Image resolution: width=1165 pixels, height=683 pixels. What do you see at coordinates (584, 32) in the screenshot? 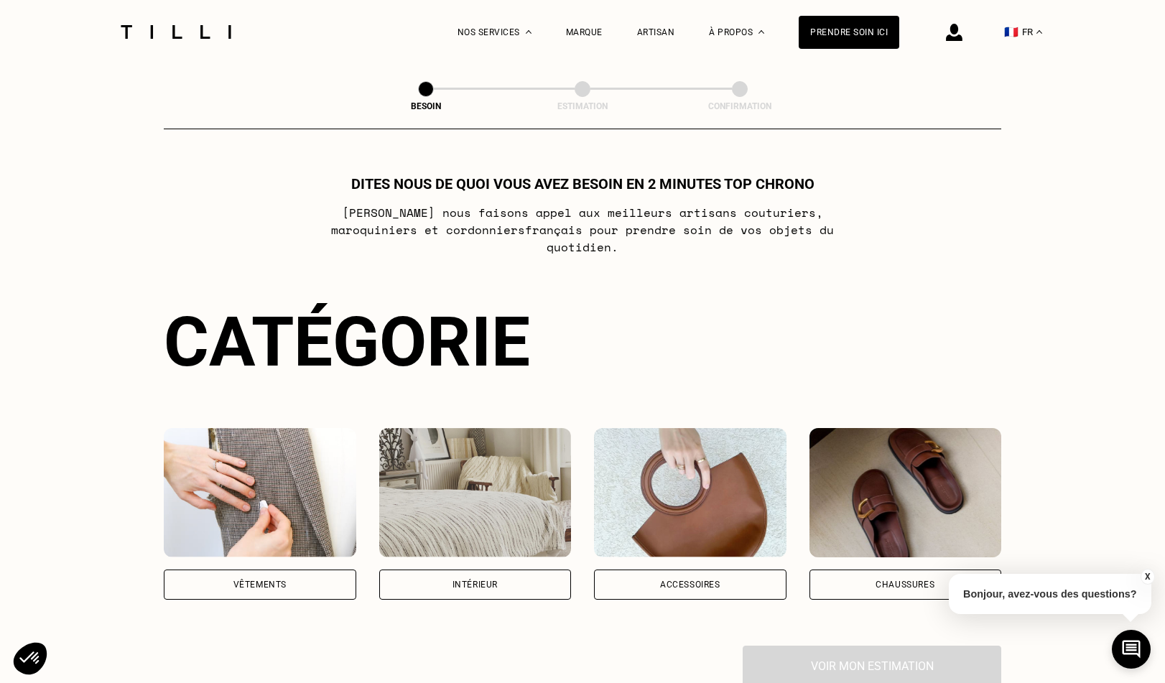
I see `a: Marque` at bounding box center [584, 32].